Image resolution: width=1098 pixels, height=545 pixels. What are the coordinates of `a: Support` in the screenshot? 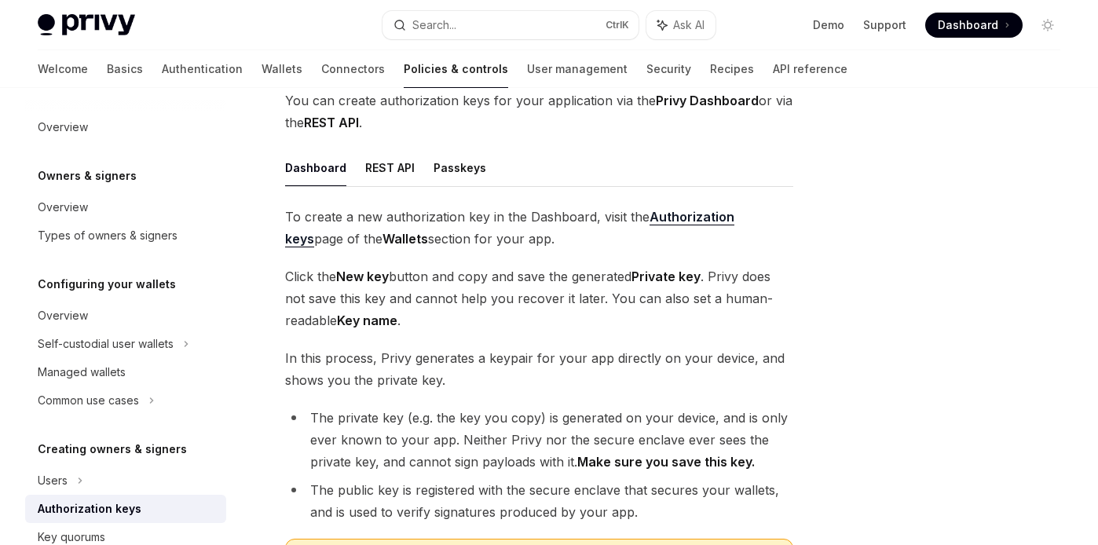 It's located at (884, 25).